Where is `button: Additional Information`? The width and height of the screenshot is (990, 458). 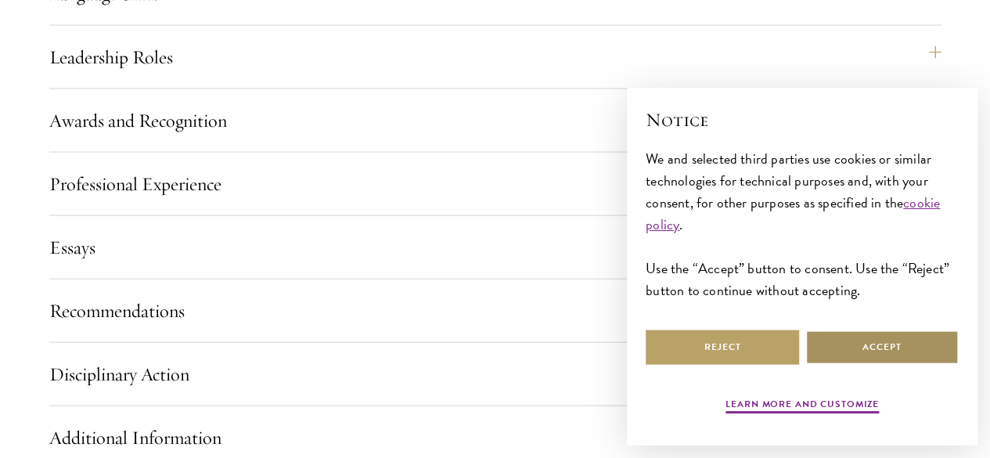
button: Additional Information is located at coordinates (496, 438).